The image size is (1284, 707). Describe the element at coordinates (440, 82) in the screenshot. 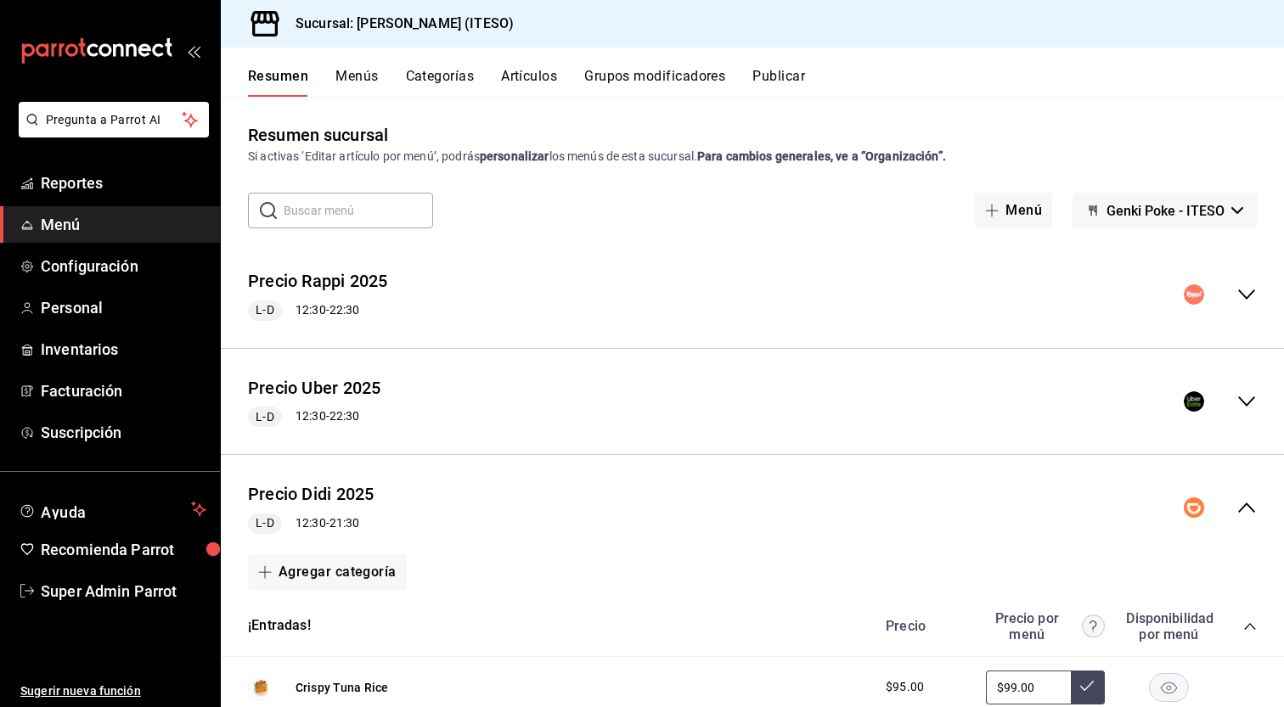

I see `button: Categorías` at that location.